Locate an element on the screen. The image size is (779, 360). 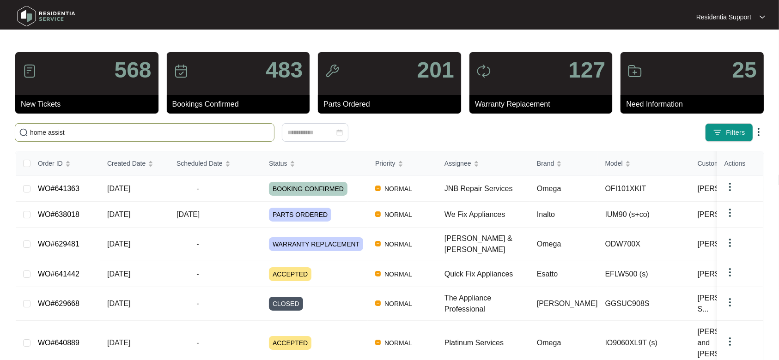
th: Priority is located at coordinates (402, 164).